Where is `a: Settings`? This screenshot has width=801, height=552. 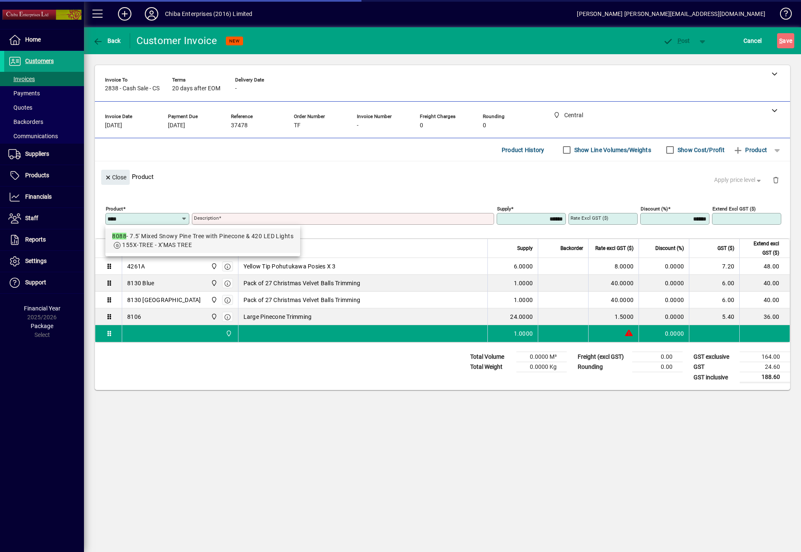
a: Settings is located at coordinates (44, 261).